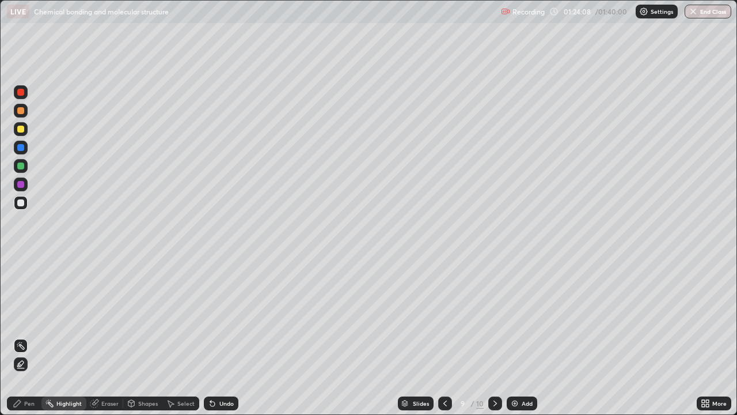 This screenshot has height=415, width=737. I want to click on img: add-slide-button, so click(515, 403).